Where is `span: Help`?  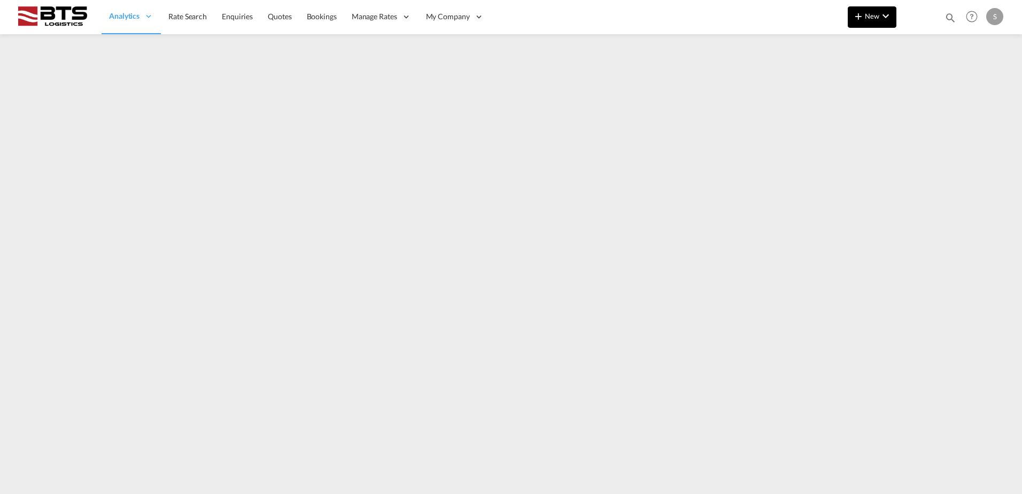 span: Help is located at coordinates (972, 17).